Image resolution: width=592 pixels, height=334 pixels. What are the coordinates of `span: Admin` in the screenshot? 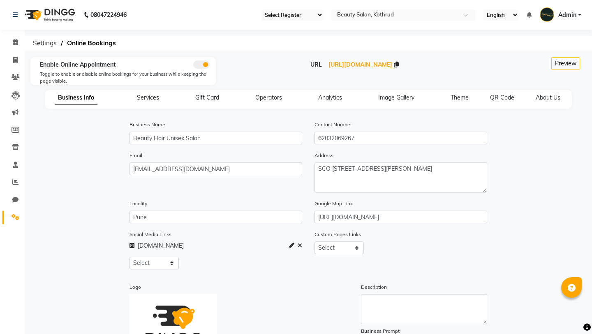 It's located at (568, 15).